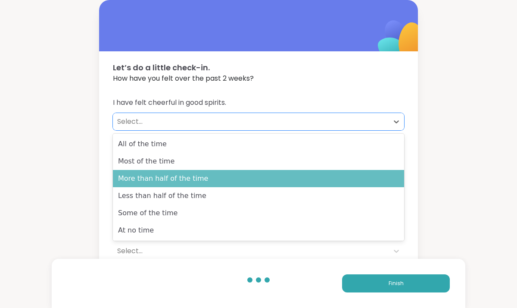 Image resolution: width=517 pixels, height=308 pixels. What do you see at coordinates (259, 103) in the screenshot?
I see `span: I have felt cheerful in good spirits.` at bounding box center [259, 103].